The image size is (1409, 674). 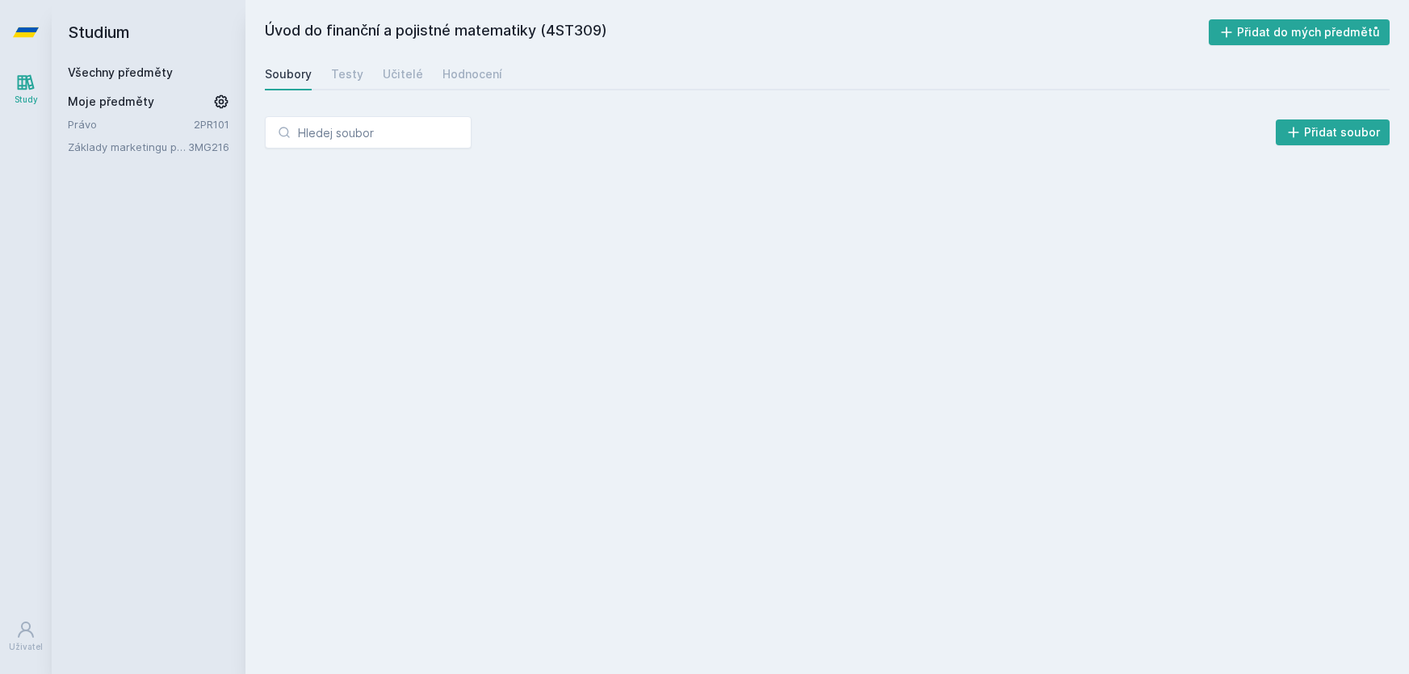 I want to click on a: Hodnocení, so click(x=472, y=74).